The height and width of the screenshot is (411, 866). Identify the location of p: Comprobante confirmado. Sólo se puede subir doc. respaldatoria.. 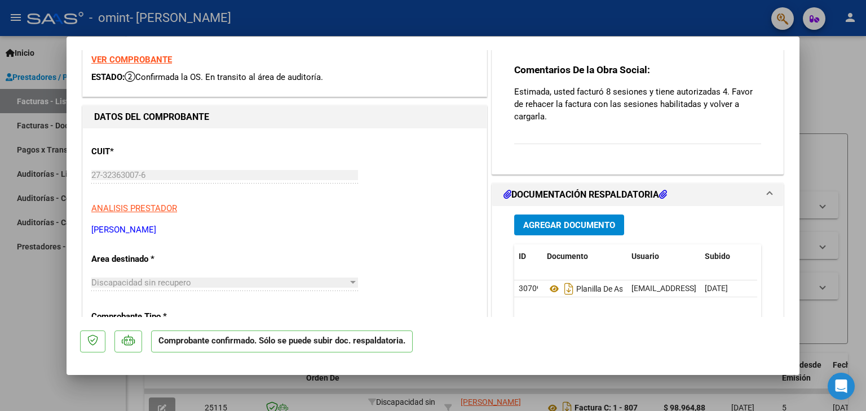
(282, 342).